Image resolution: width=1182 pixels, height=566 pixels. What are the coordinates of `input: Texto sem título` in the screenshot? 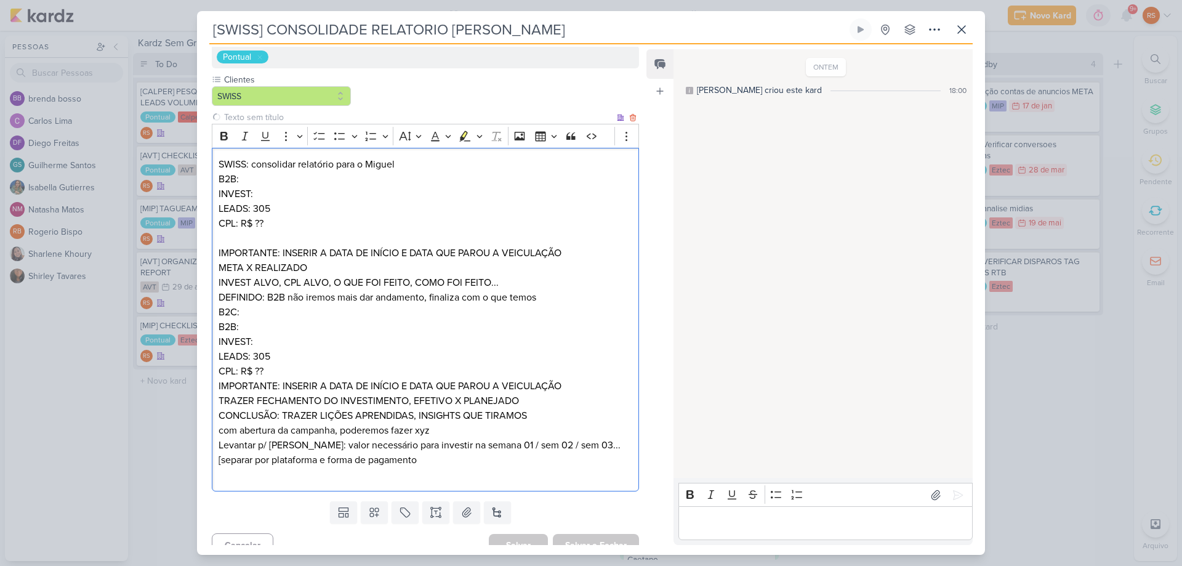 It's located at (418, 117).